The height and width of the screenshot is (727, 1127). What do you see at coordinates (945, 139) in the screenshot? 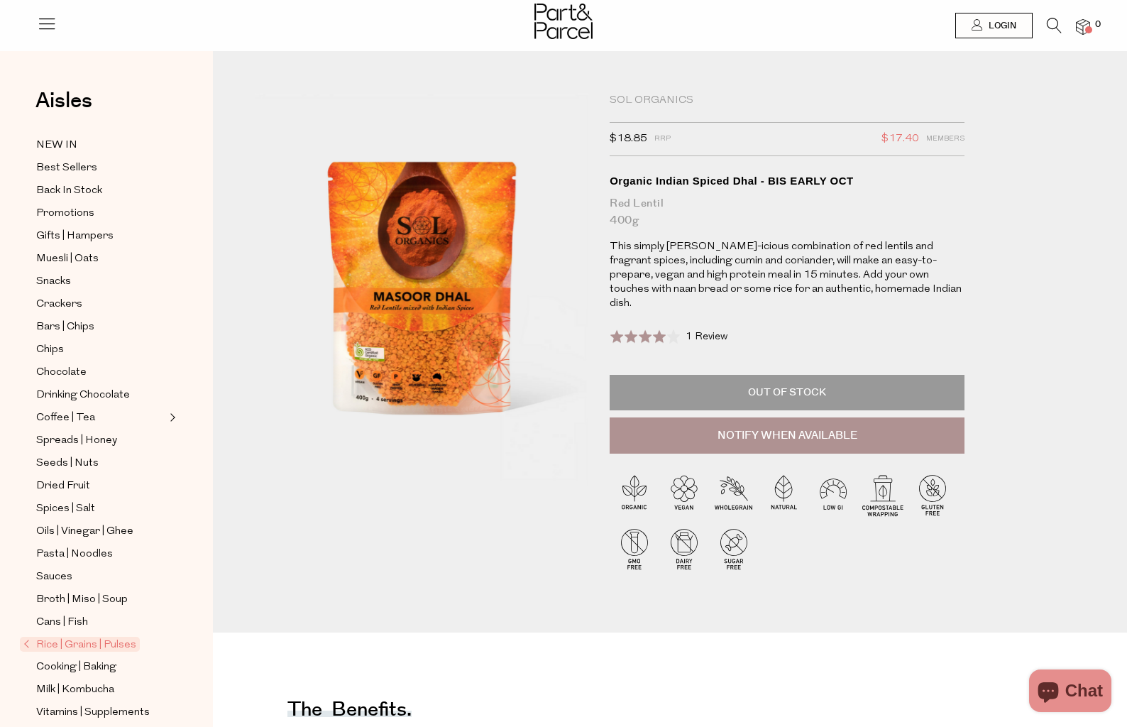
I see `span: Members` at bounding box center [945, 139].